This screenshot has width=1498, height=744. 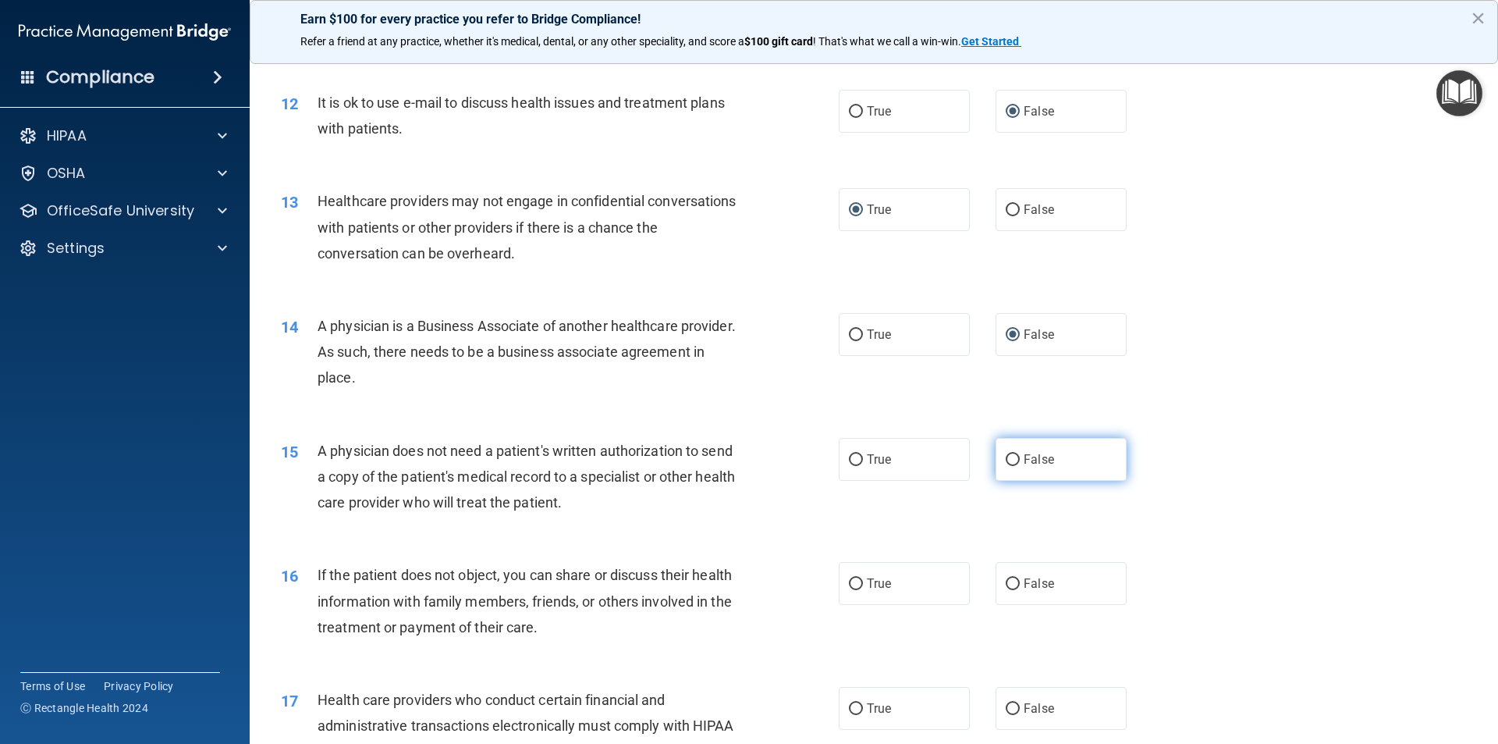 I want to click on button: Close, so click(x=1478, y=18).